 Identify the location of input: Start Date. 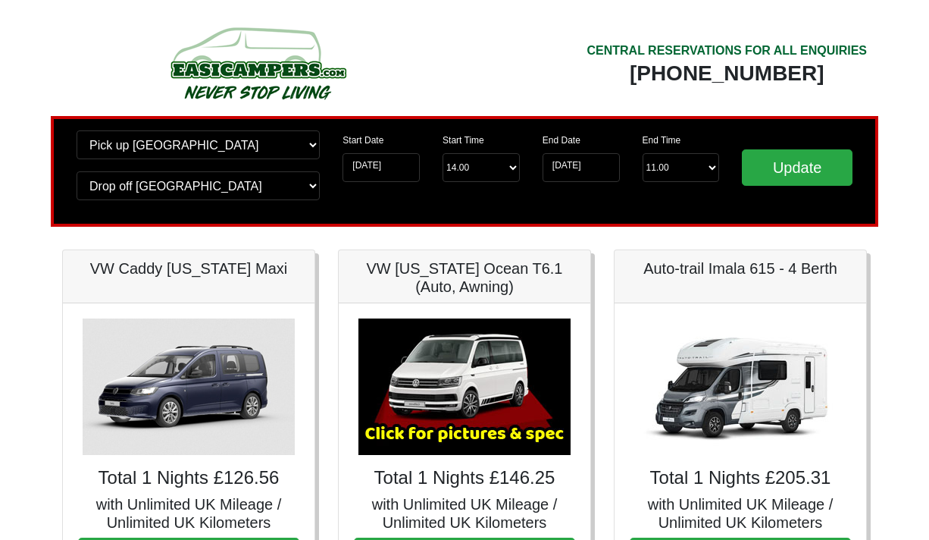
(381, 168).